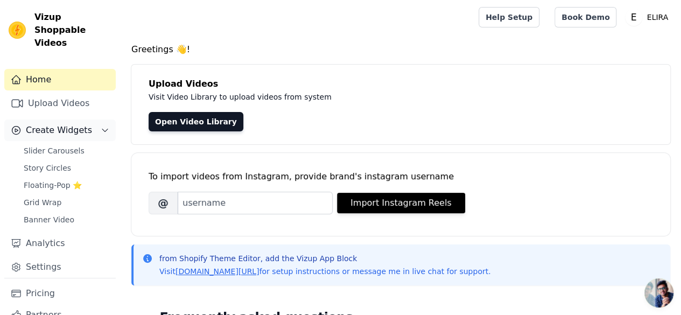 Image resolution: width=681 pixels, height=315 pixels. I want to click on p: Visit for setup instructions or message me in live chat for support., so click(324, 271).